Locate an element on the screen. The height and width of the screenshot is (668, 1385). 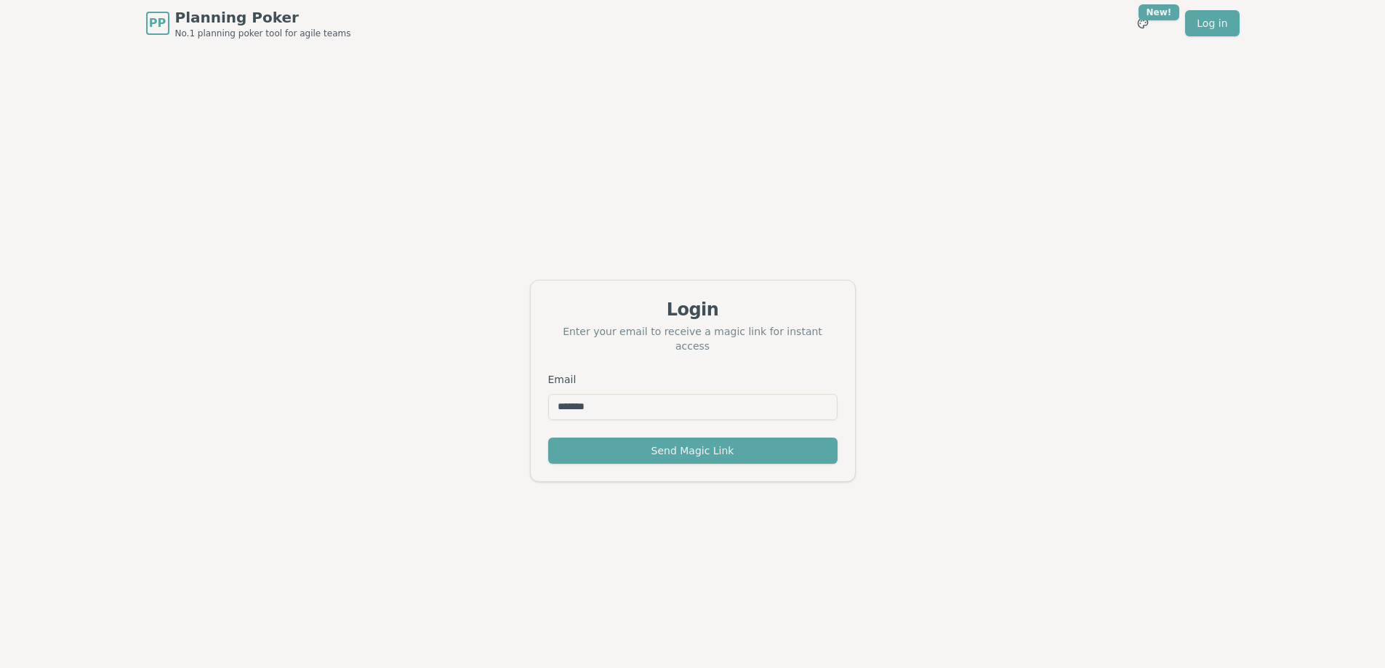
div: Enter your email to receive a magic link for instant access is located at coordinates (693, 339).